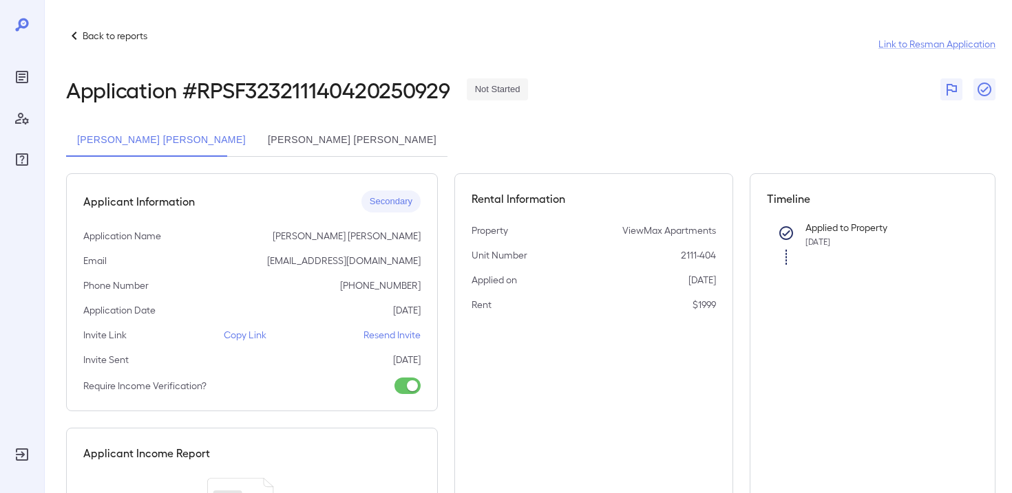 Image resolution: width=1012 pixels, height=493 pixels. Describe the element at coordinates (22, 118) in the screenshot. I see `div: Manage Users` at that location.